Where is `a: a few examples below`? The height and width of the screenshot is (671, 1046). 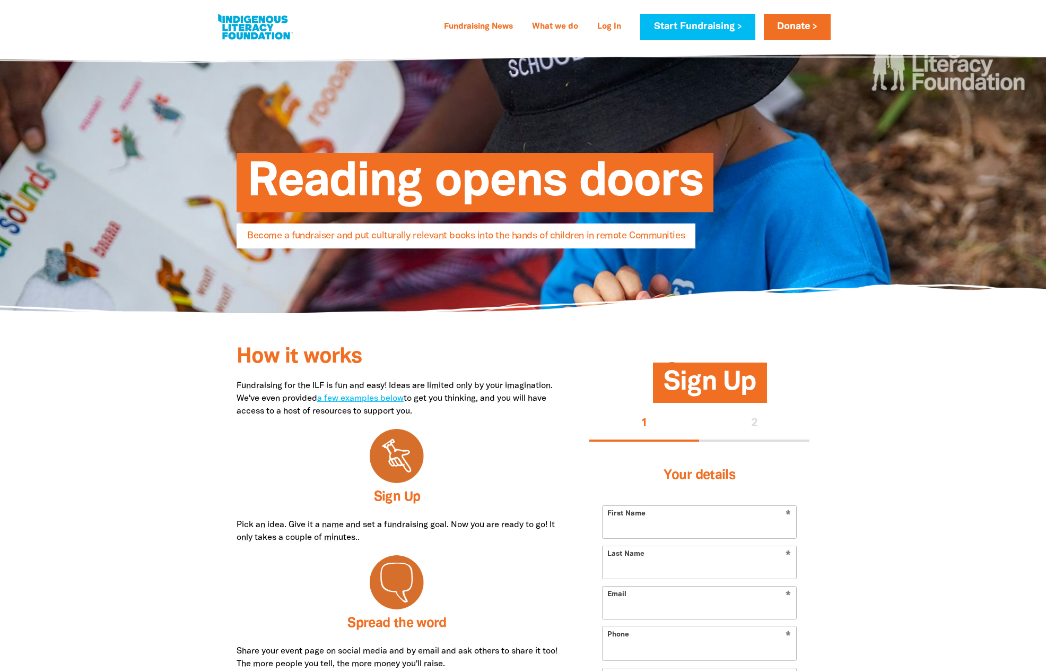
a: a few examples below is located at coordinates (360, 398).